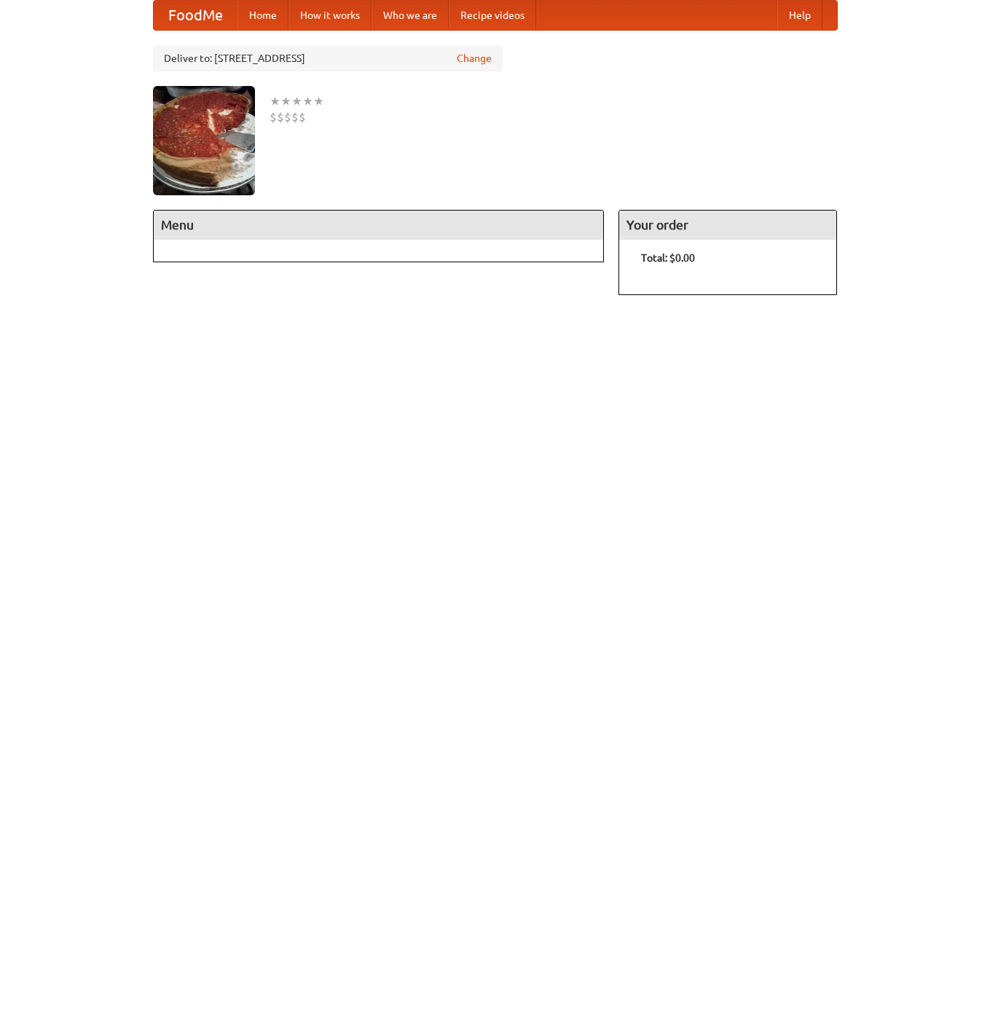 The image size is (990, 1031). Describe the element at coordinates (800, 15) in the screenshot. I see `a: Help` at that location.